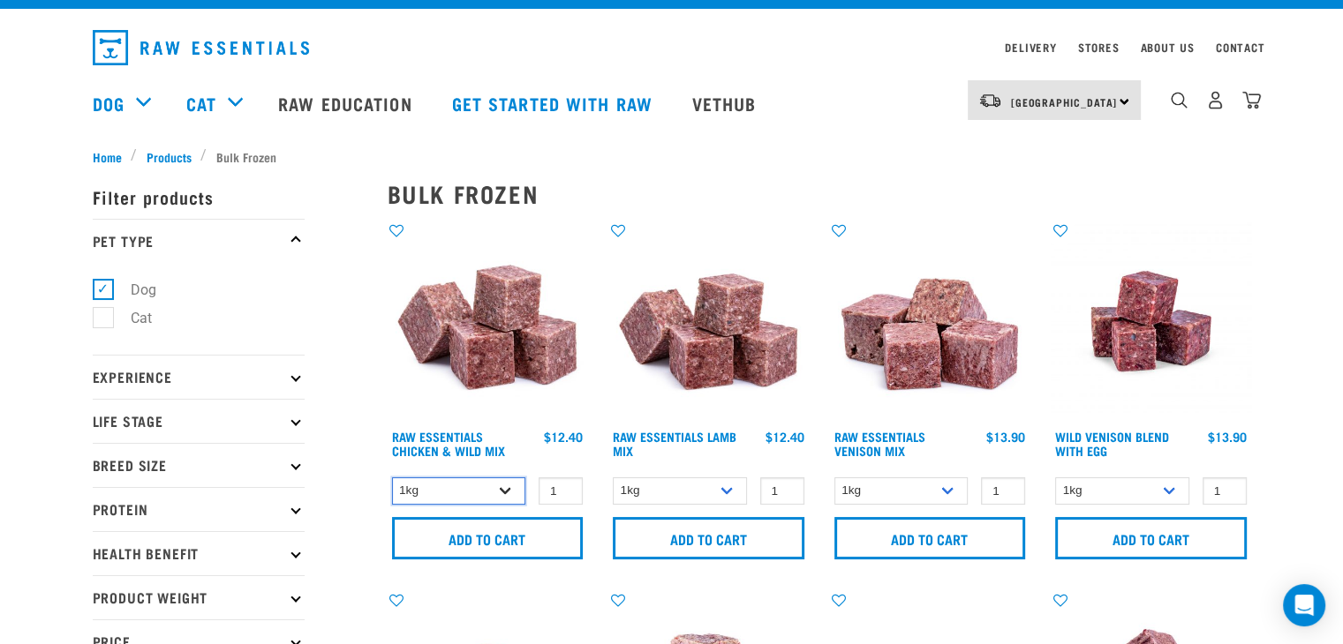 This screenshot has height=644, width=1343. What do you see at coordinates (199, 509) in the screenshot?
I see `p: Protein` at bounding box center [199, 509].